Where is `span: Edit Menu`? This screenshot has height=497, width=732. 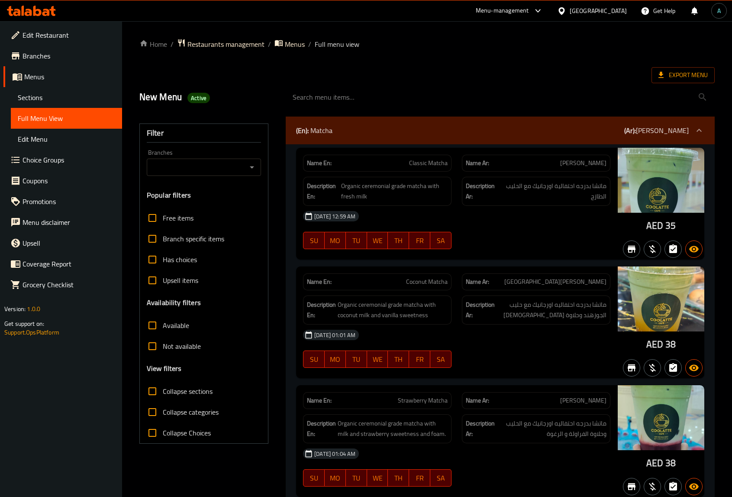 span: Edit Menu is located at coordinates (66, 139).